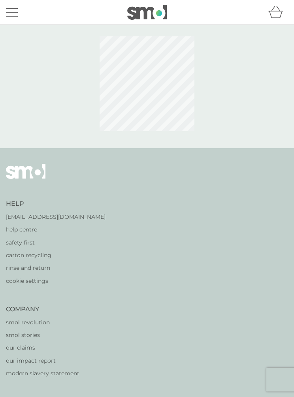 This screenshot has width=294, height=397. I want to click on p: safety first, so click(56, 242).